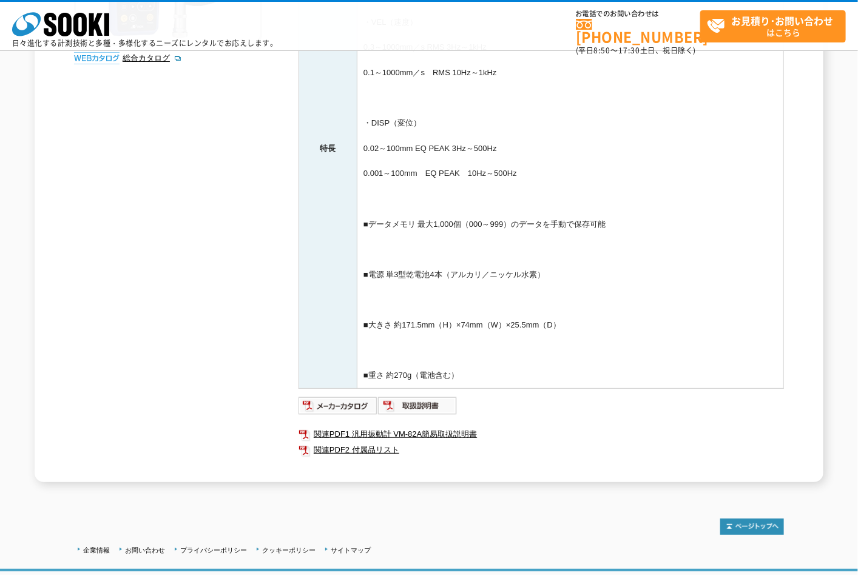 The width and height of the screenshot is (858, 575). I want to click on span: はこちら, so click(776, 26).